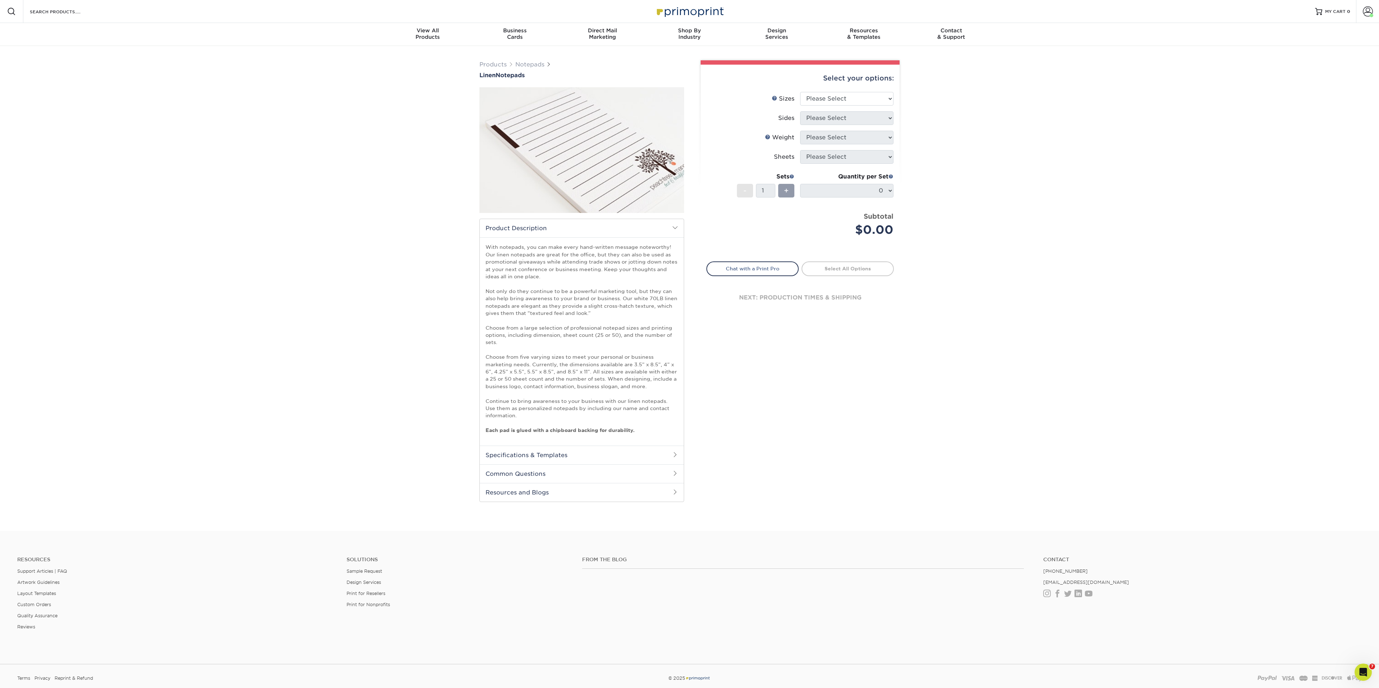 The width and height of the screenshot is (1379, 688). What do you see at coordinates (582, 75) in the screenshot?
I see `a: LinenNotepads` at bounding box center [582, 75].